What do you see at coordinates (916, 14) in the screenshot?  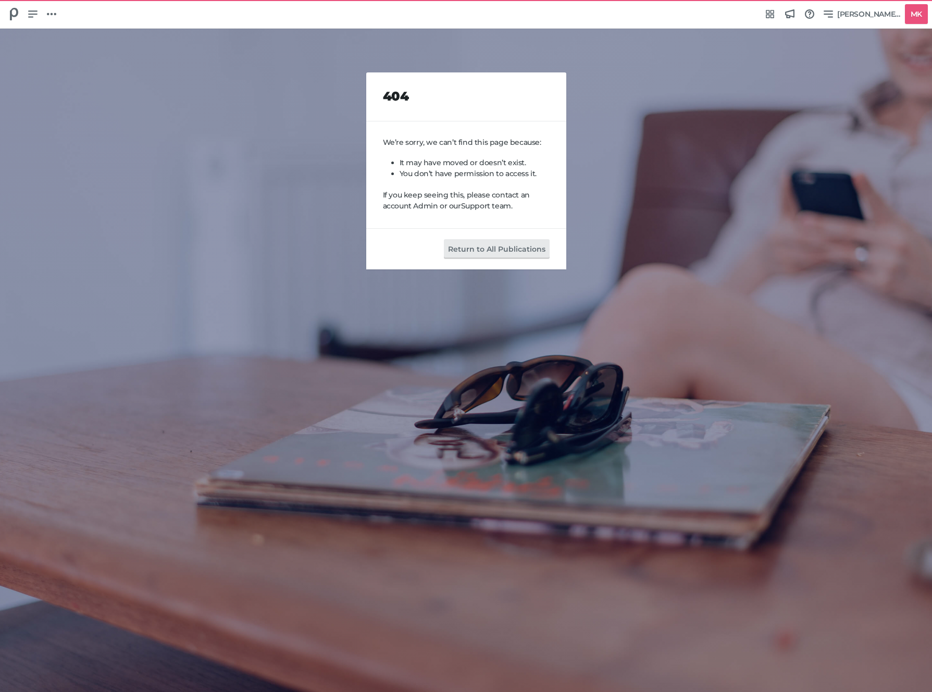 I see `h5: MK` at bounding box center [916, 14].